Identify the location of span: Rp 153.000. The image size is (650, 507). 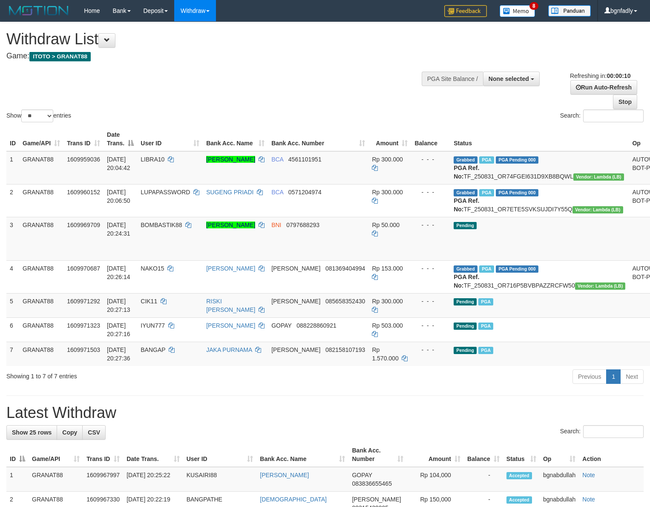
(387, 268).